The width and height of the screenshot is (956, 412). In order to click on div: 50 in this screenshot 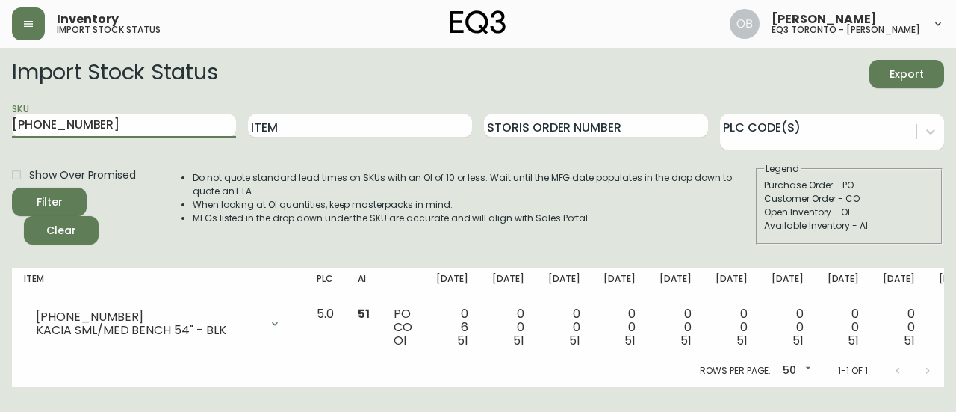, I will do `click(796, 371)`.